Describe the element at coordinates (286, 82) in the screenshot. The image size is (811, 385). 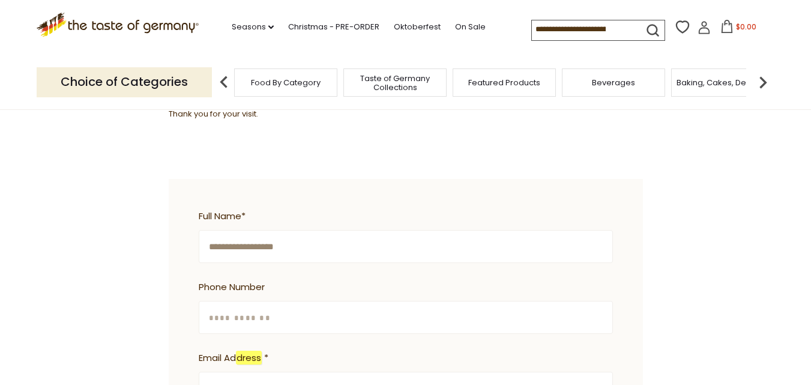
I see `span: Food By Category` at that location.